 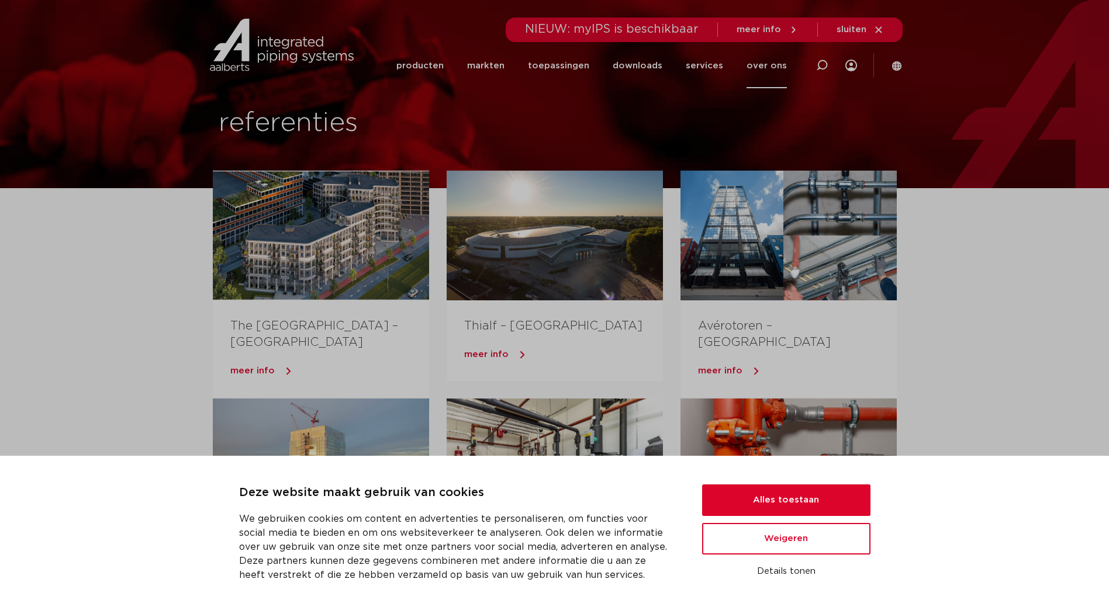 What do you see at coordinates (786, 539) in the screenshot?
I see `button: Weigeren` at bounding box center [786, 539].